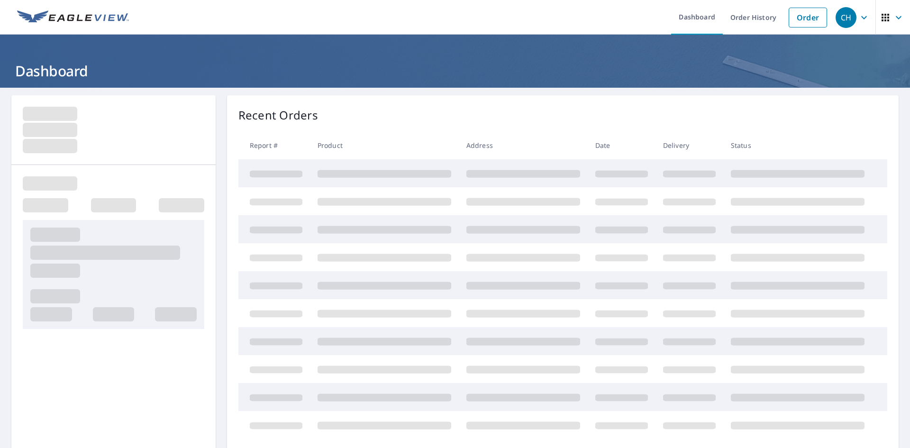 Image resolution: width=910 pixels, height=448 pixels. What do you see at coordinates (274, 145) in the screenshot?
I see `th: Report #` at bounding box center [274, 145].